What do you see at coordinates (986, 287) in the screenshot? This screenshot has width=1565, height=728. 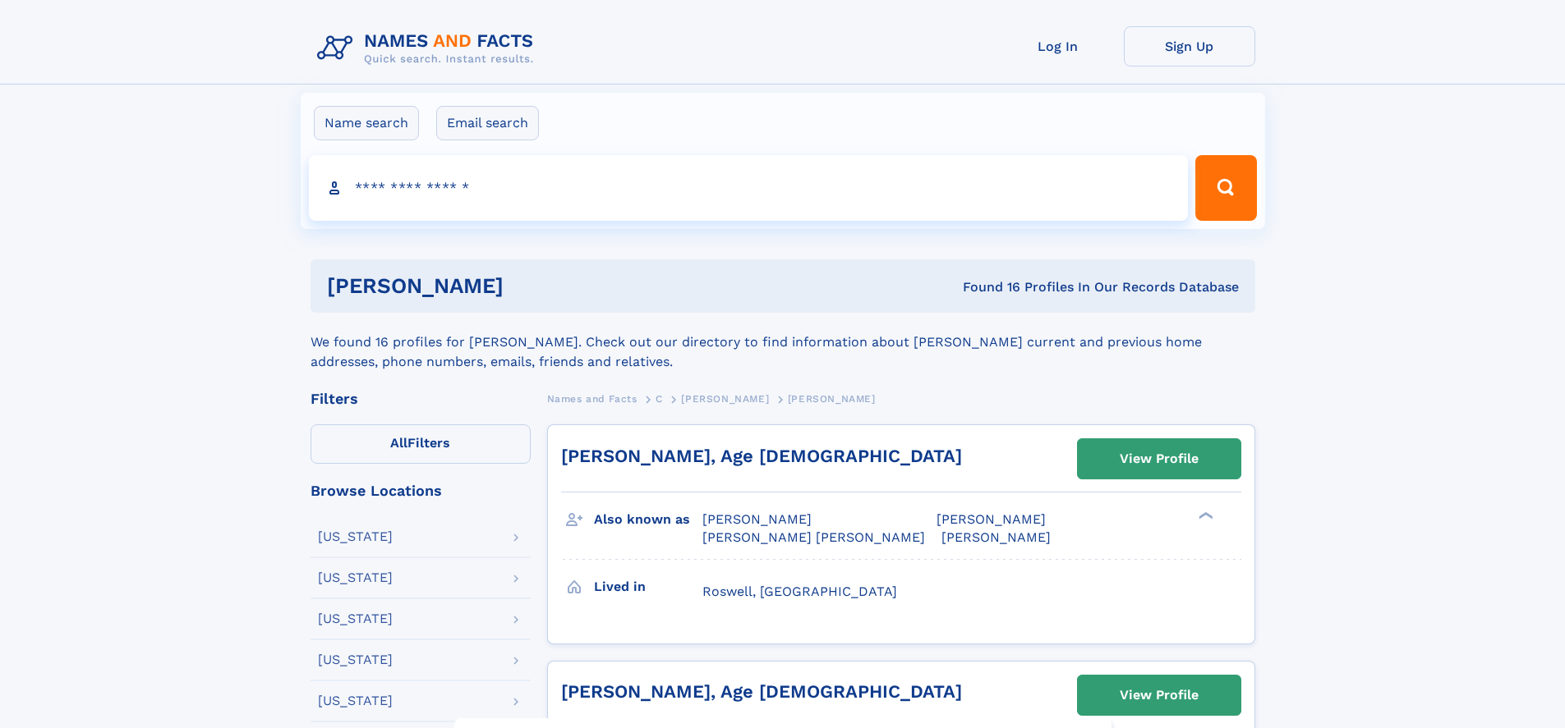 I see `div: Found 16 Profiles In Our Records Database` at bounding box center [986, 287].